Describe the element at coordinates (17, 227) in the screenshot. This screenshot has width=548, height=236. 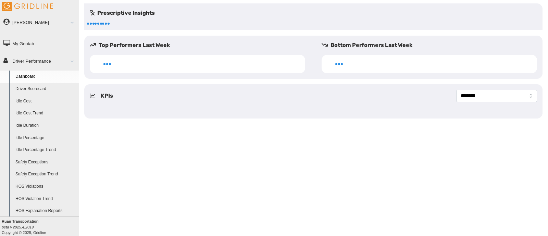
I see `i: beta v.2025.4.2019` at that location.